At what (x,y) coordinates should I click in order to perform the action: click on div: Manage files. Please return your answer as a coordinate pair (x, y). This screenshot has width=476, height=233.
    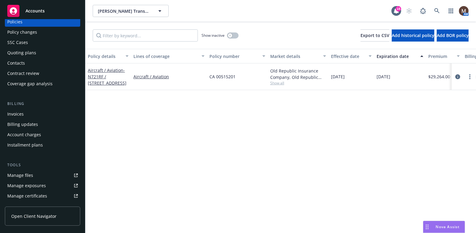
    Looking at the image, I should click on (20, 176).